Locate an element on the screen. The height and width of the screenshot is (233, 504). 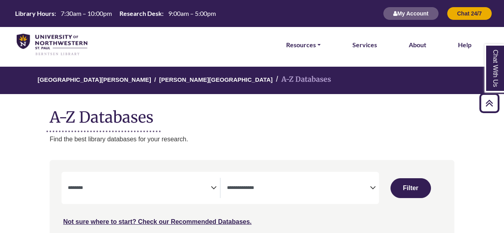
nav: breadcrumb is located at coordinates (252, 80).